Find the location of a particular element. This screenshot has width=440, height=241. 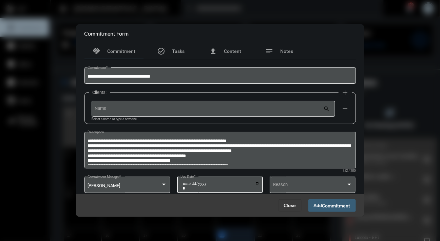

mat-icon: file_upload is located at coordinates (213, 51).